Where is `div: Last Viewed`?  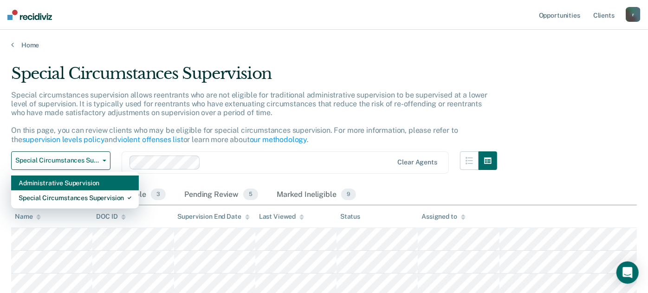
div: Last Viewed is located at coordinates (281, 216).